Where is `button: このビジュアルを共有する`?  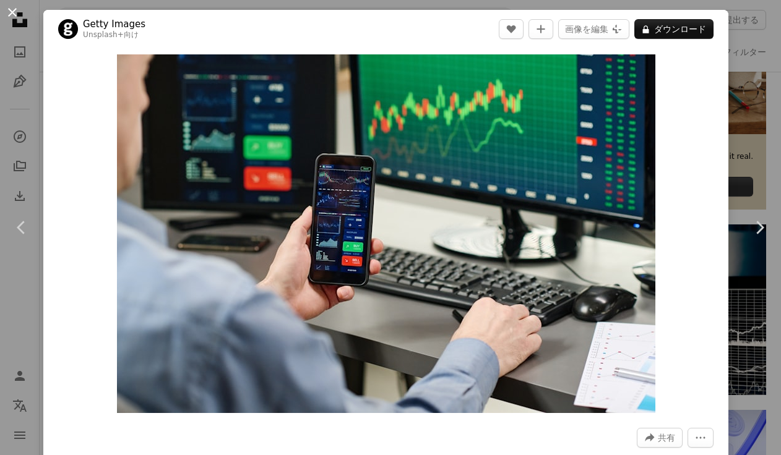 button: このビジュアルを共有する is located at coordinates (660, 438).